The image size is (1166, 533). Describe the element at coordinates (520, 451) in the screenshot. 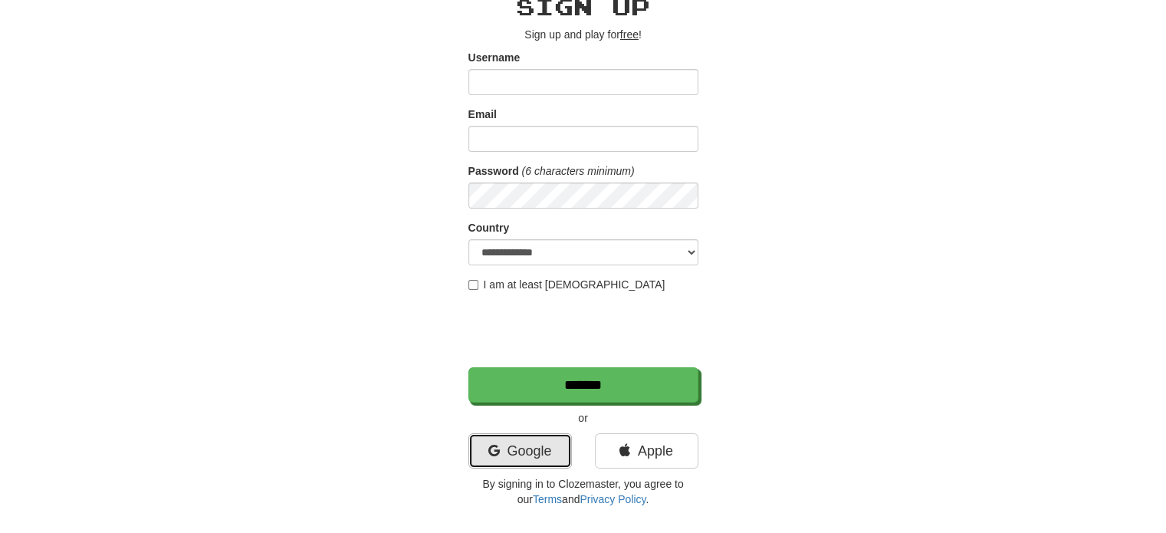

I see `a: Google` at that location.